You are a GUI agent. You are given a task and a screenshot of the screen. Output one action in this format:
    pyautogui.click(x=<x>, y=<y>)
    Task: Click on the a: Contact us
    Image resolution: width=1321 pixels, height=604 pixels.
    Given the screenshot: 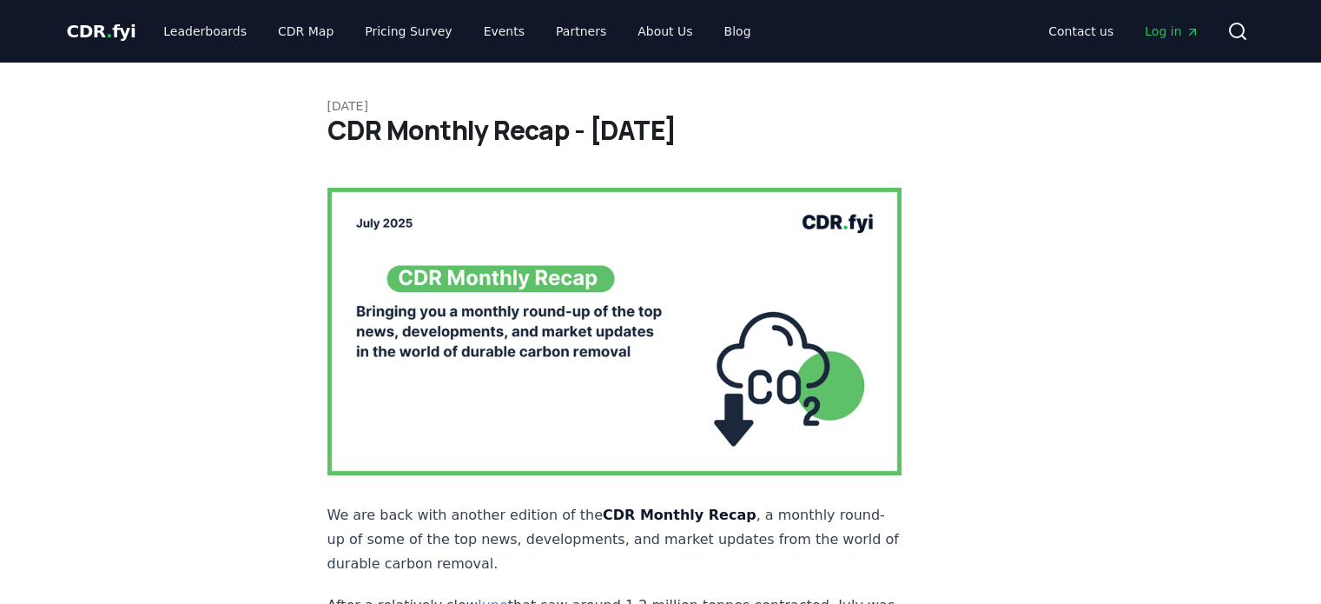 What is the action you would take?
    pyautogui.click(x=1080, y=31)
    